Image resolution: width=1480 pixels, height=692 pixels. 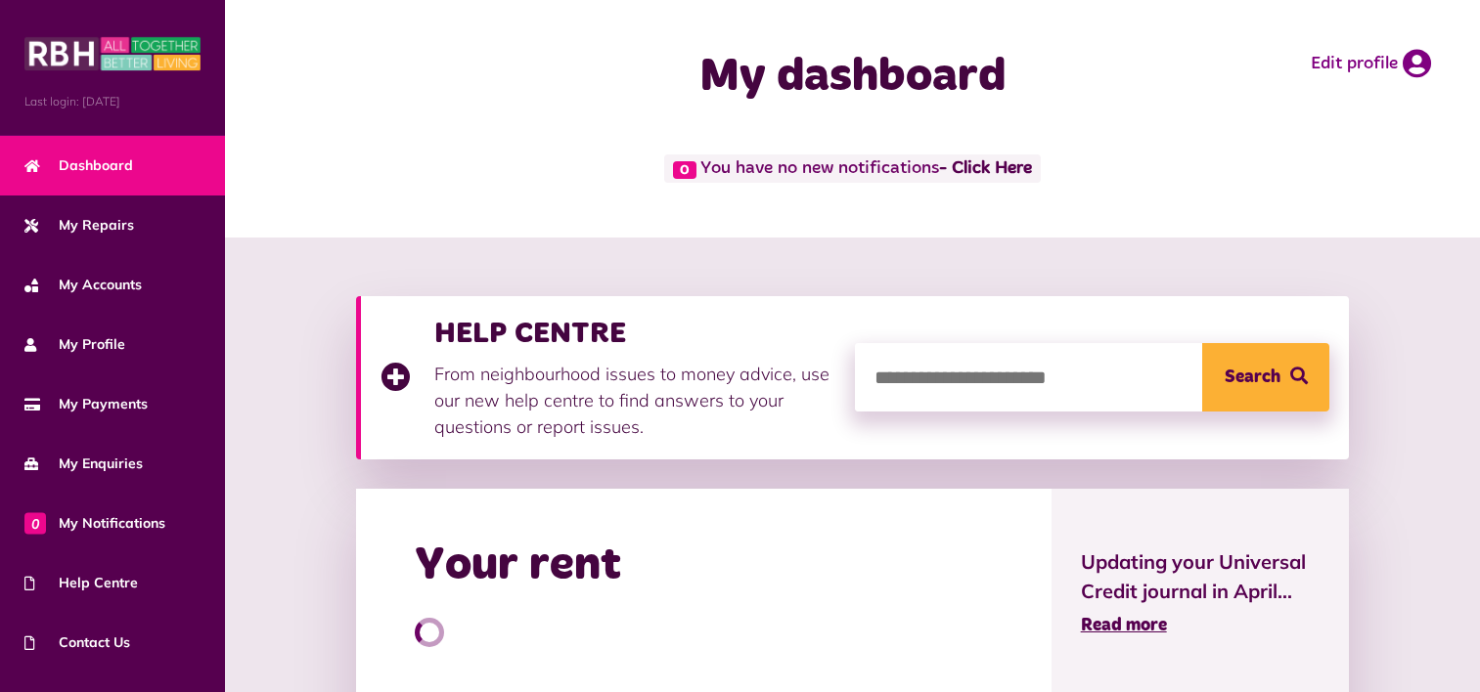 I want to click on span: Read more, so click(x=1124, y=626).